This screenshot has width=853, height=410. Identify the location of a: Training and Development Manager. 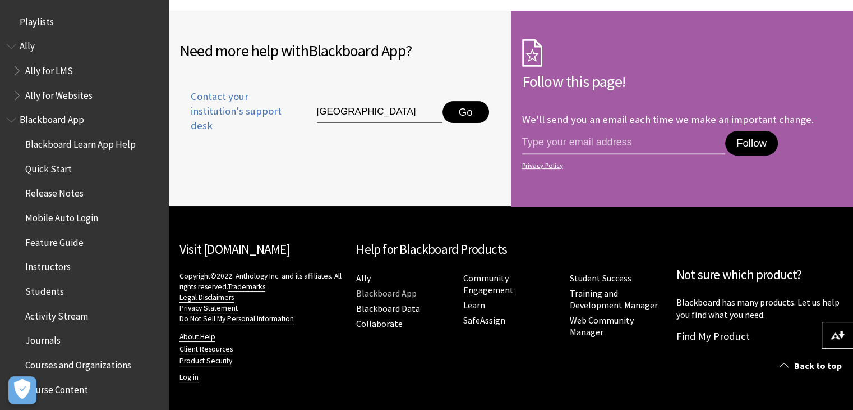
(614, 299).